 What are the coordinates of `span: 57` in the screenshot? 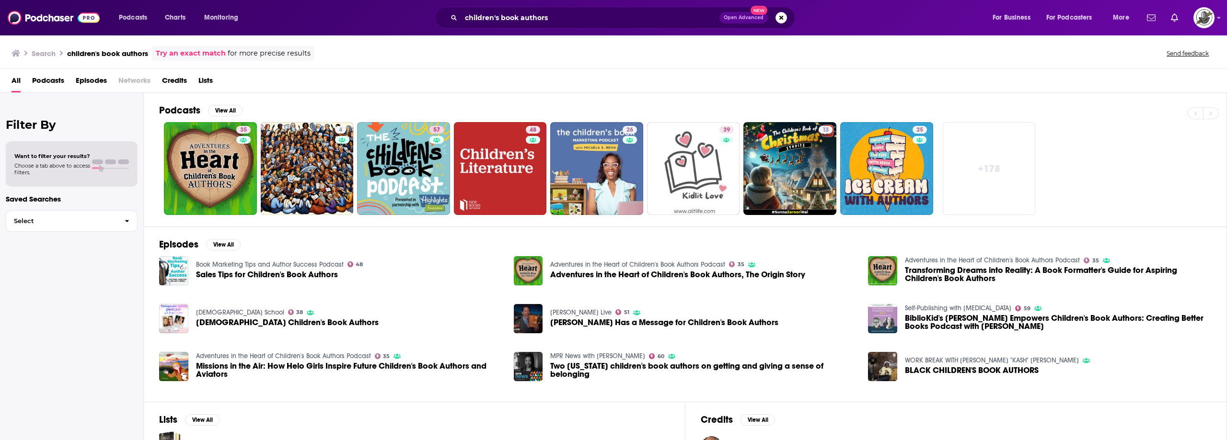 It's located at (436, 130).